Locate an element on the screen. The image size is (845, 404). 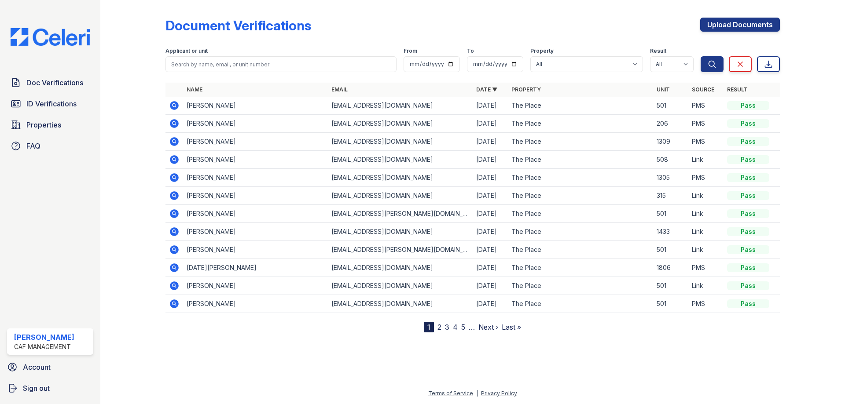
a: Date ▼ is located at coordinates (487, 89).